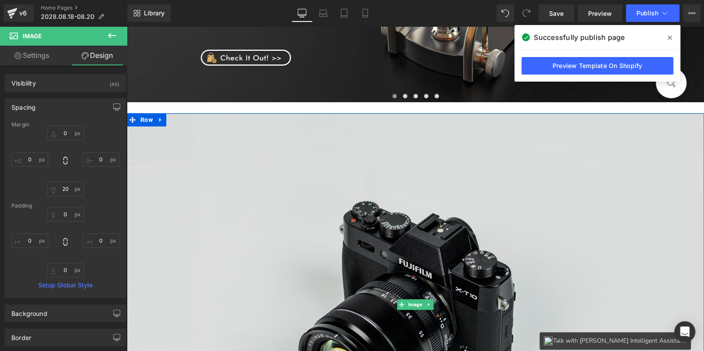 Image resolution: width=704 pixels, height=351 pixels. Describe the element at coordinates (505, 13) in the screenshot. I see `button: Undo` at that location.